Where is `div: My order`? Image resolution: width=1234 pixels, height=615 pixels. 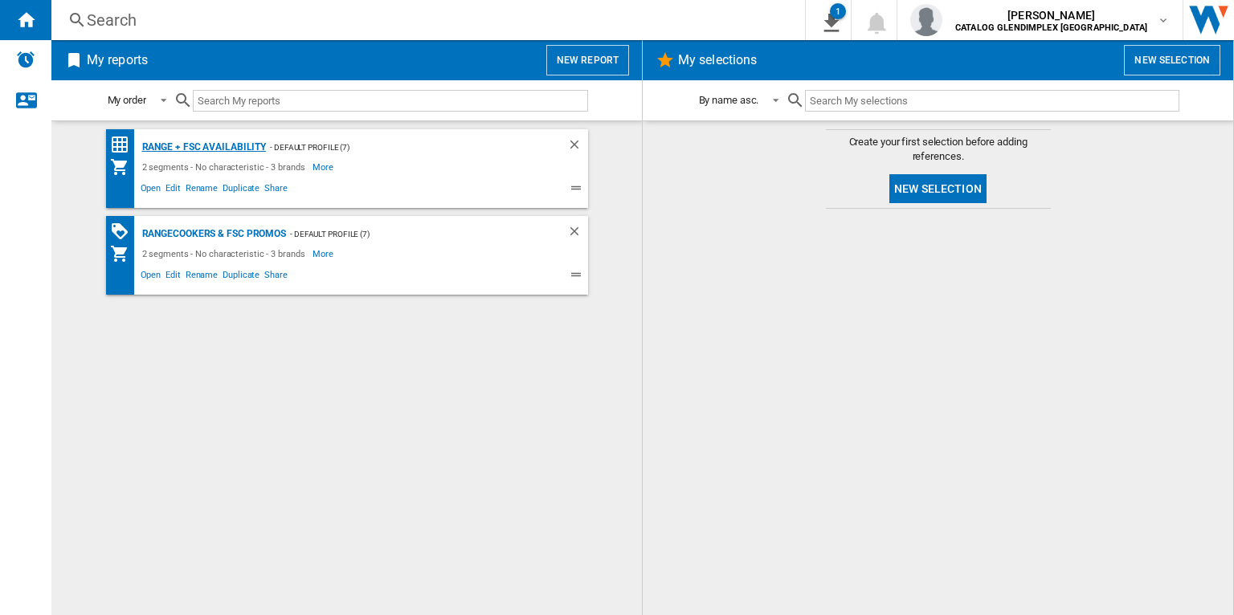
div: My order is located at coordinates (127, 100).